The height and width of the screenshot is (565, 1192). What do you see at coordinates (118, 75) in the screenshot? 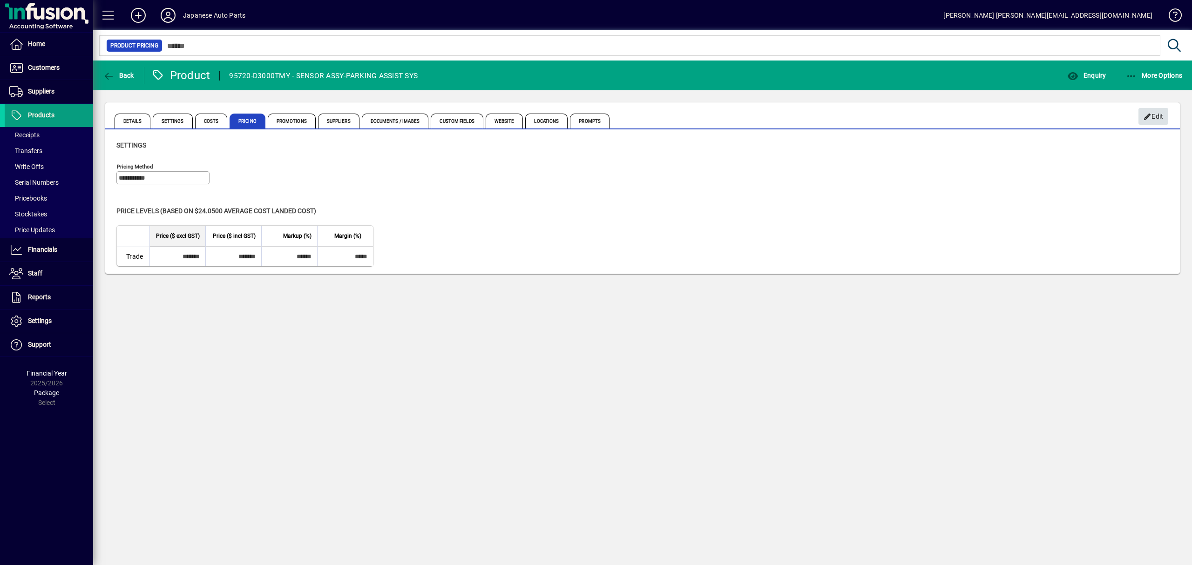
I see `button: Back` at bounding box center [118, 75].